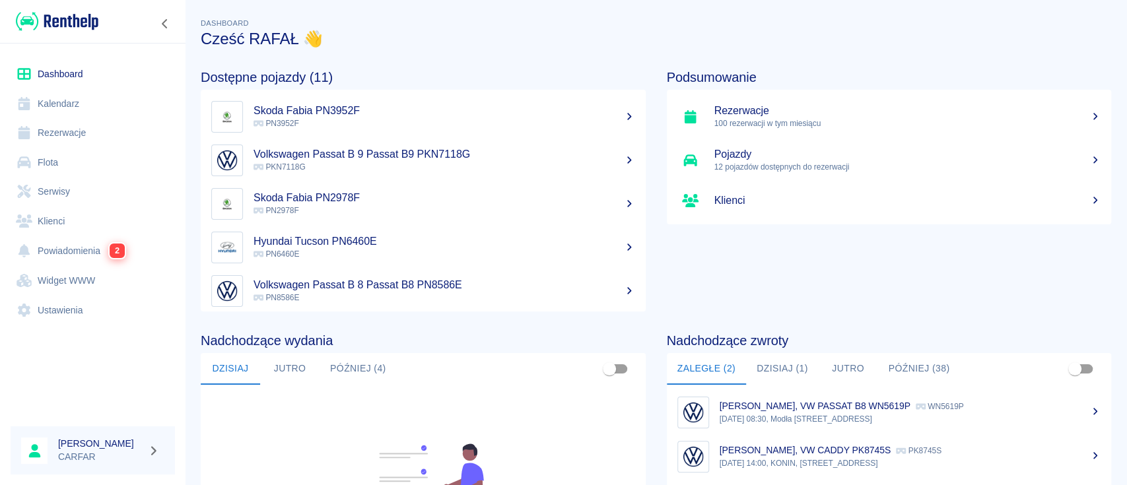 The image size is (1127, 485). What do you see at coordinates (92, 133) in the screenshot?
I see `a: Rezerwacje` at bounding box center [92, 133].